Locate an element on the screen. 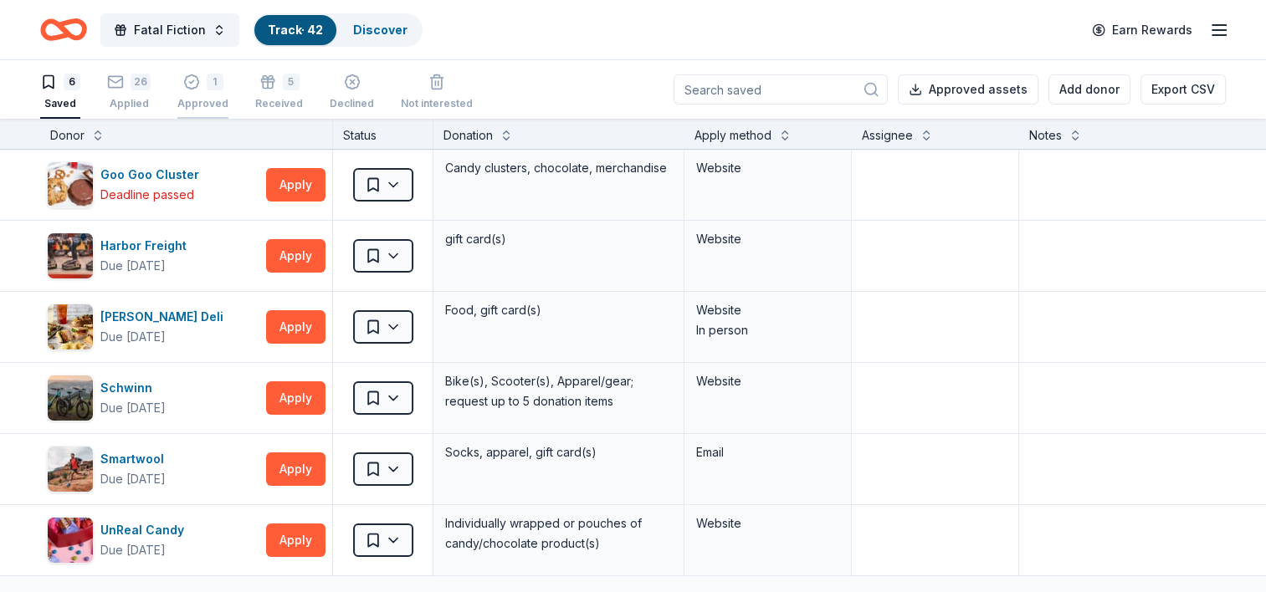  div: 26 is located at coordinates (141, 82).